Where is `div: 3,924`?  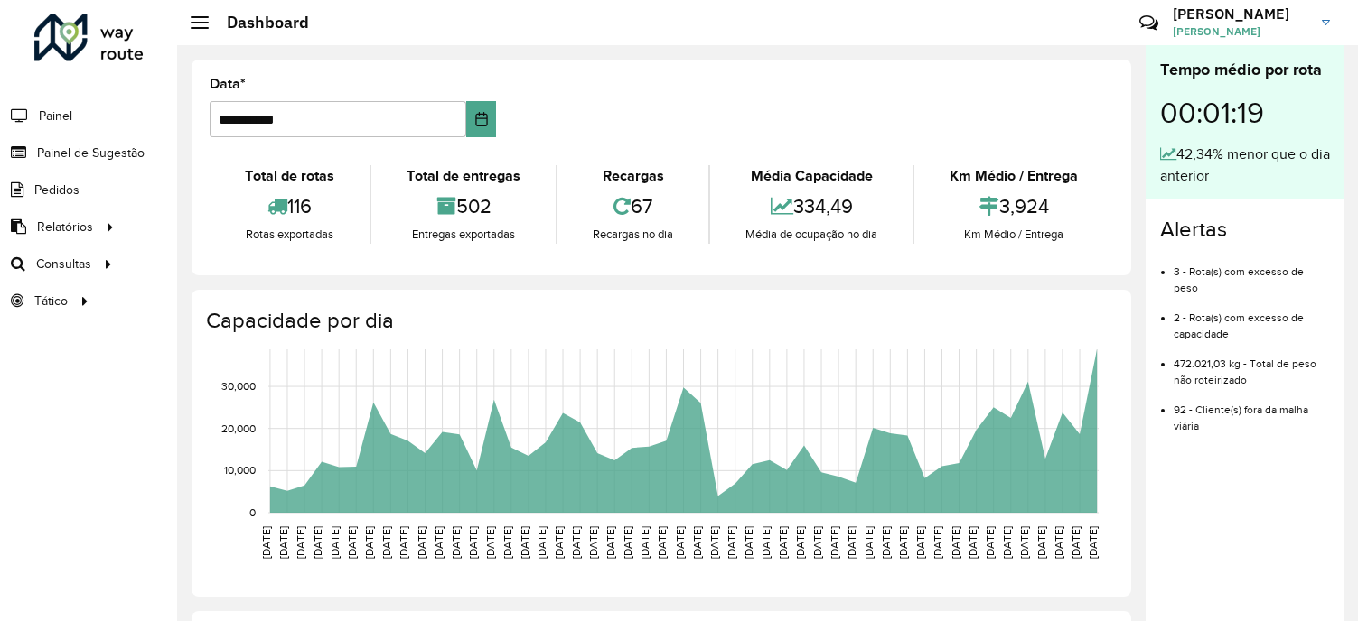 div: 3,924 is located at coordinates (1013, 206).